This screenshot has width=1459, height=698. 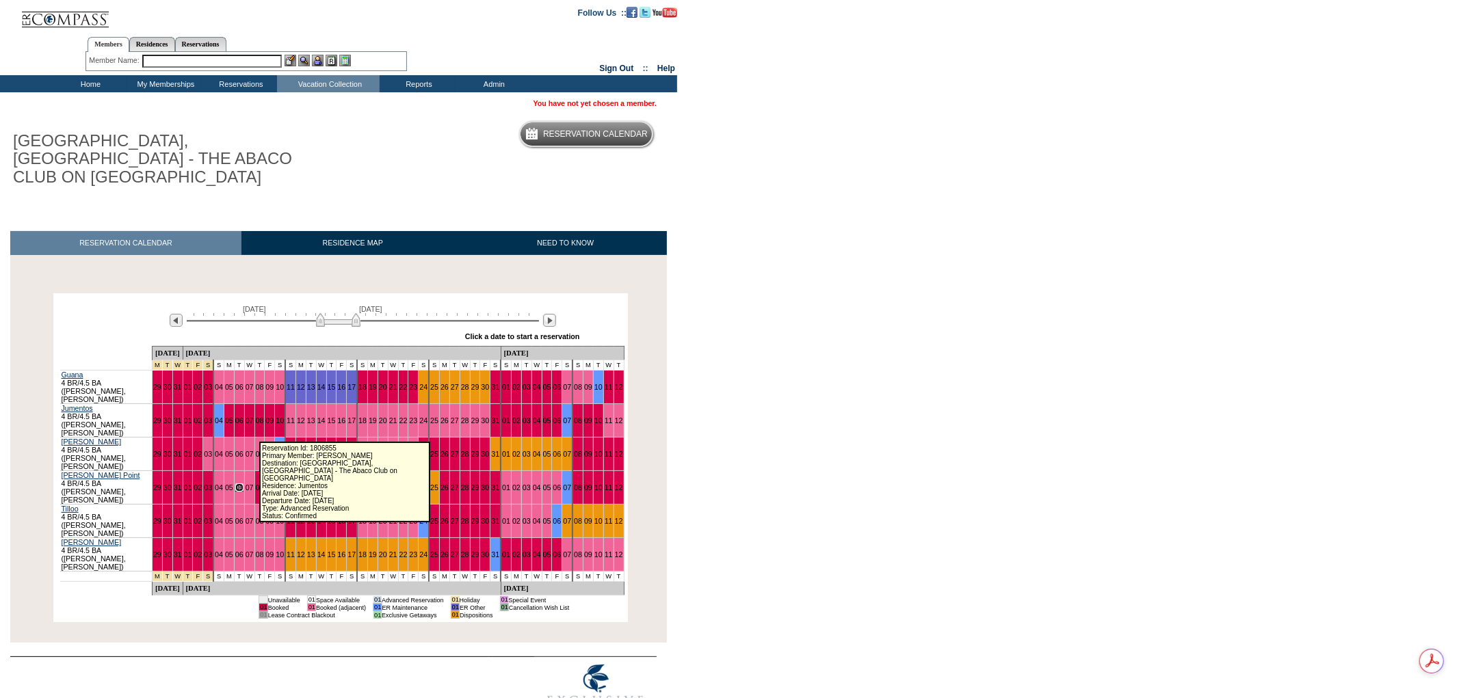 I want to click on a: 23, so click(x=413, y=555).